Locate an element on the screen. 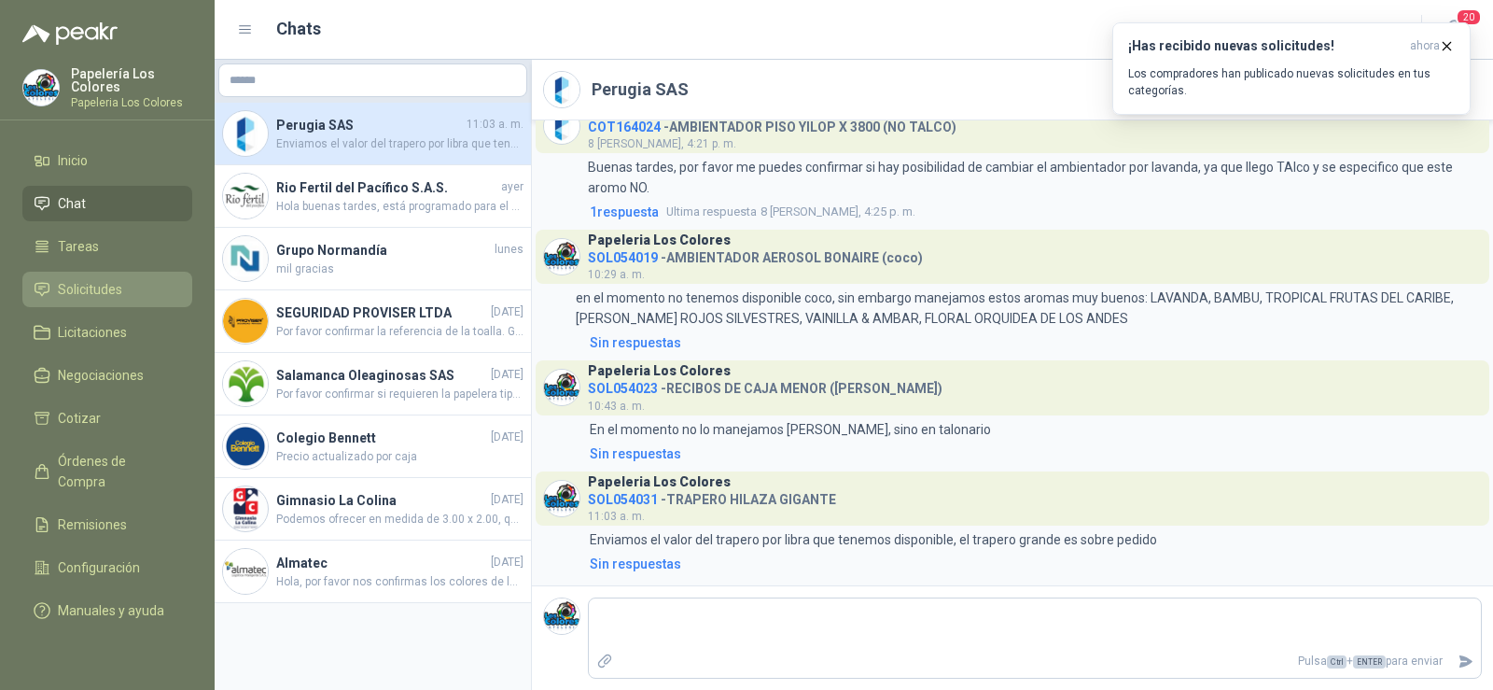 The height and width of the screenshot is (690, 1493). span: Precio actualizado por caja is located at coordinates (399, 456).